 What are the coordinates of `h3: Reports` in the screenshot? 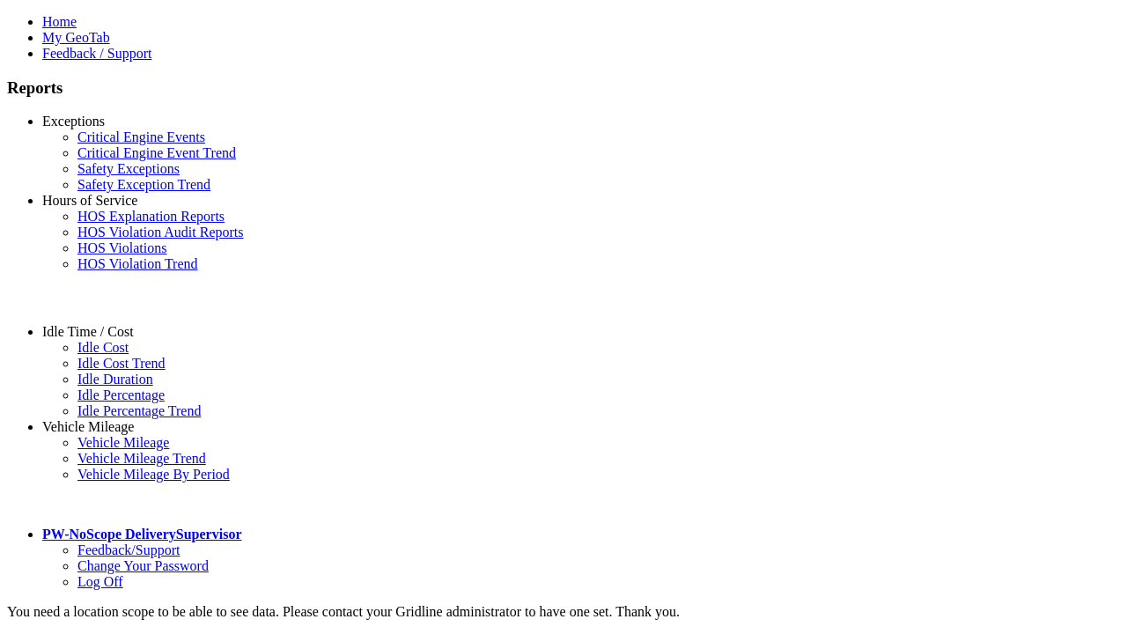 It's located at (564, 88).